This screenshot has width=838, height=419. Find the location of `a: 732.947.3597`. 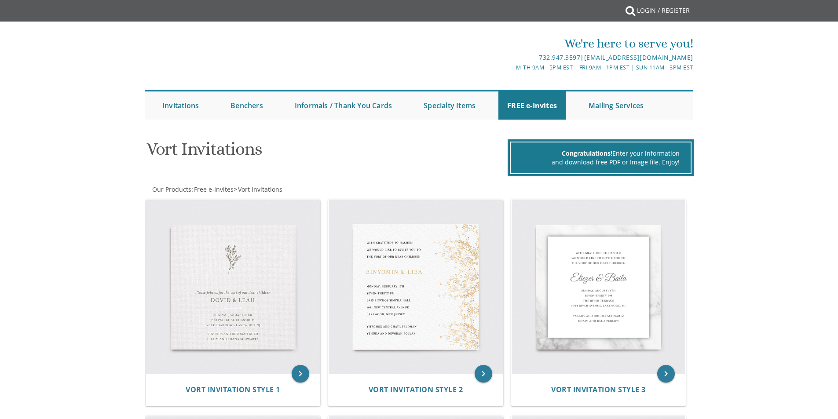

a: 732.947.3597 is located at coordinates (559, 57).